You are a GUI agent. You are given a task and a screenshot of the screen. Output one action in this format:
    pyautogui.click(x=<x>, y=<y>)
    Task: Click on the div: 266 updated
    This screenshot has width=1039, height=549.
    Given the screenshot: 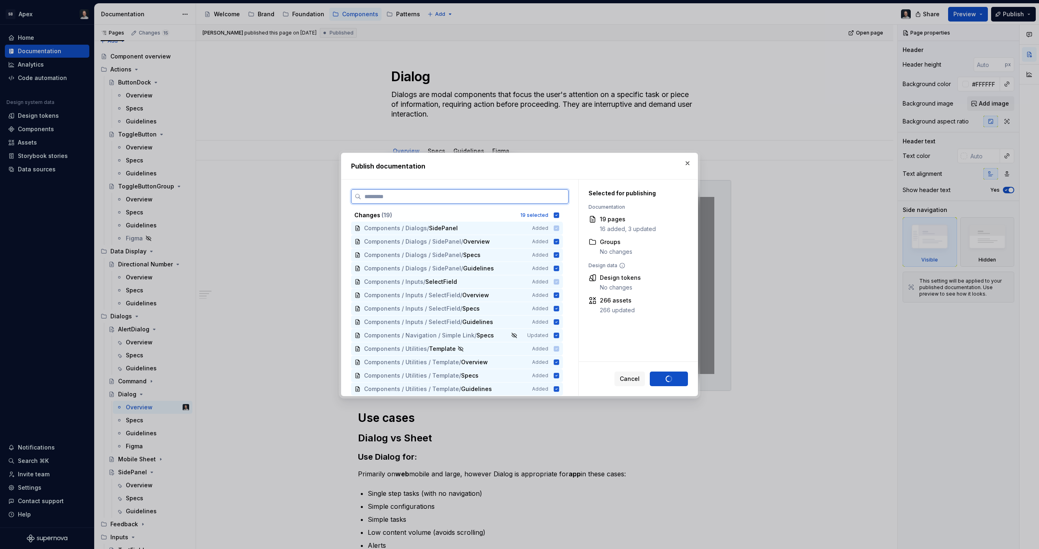 What is the action you would take?
    pyautogui.click(x=618, y=310)
    